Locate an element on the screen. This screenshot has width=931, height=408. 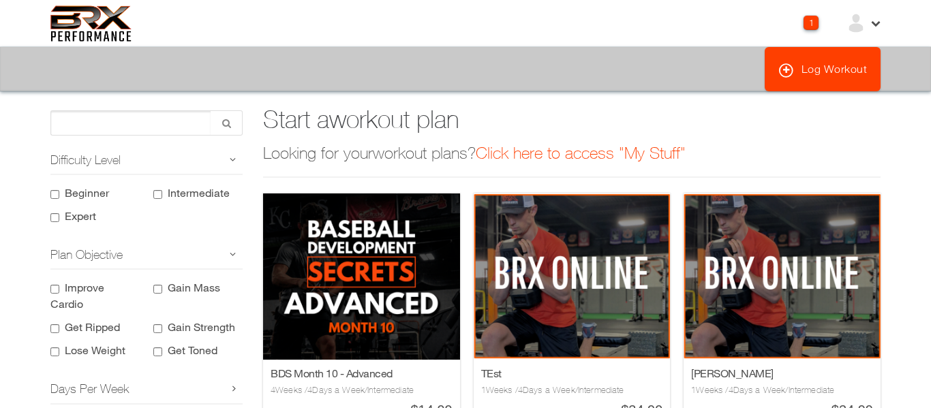
label: Get Toned is located at coordinates (192, 350).